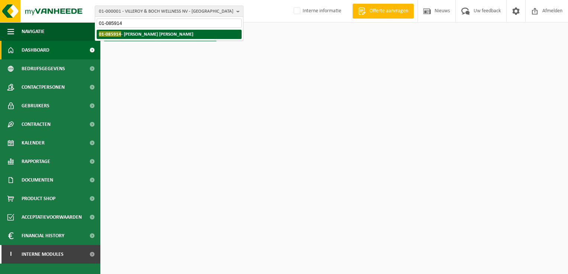  I want to click on span: Acceptatievoorwaarden, so click(52, 218).